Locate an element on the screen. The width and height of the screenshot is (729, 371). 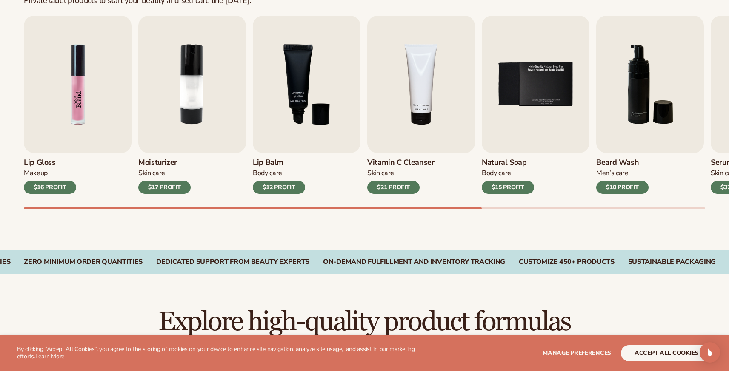
h3: Moisturizer is located at coordinates (164, 163).